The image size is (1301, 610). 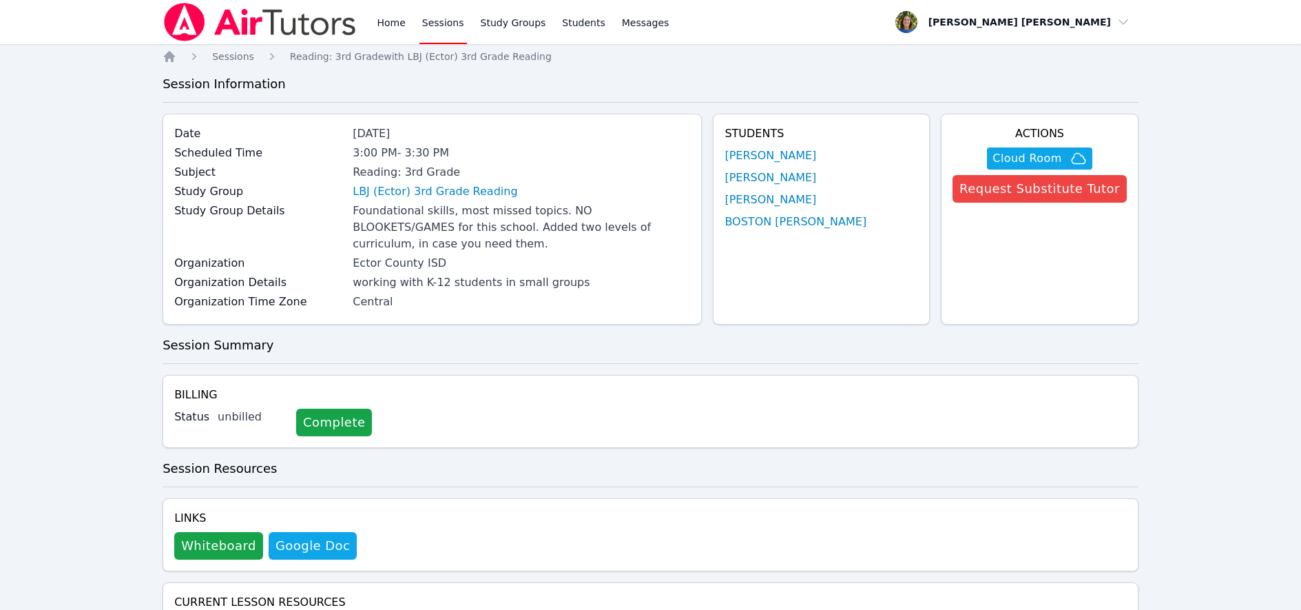 I want to click on button: Request Substitute Tutor, so click(x=1040, y=189).